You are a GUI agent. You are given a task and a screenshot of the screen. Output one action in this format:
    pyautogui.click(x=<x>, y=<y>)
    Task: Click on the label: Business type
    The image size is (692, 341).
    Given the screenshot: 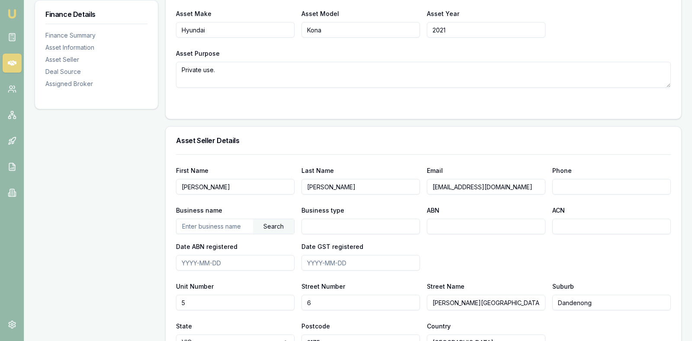 What is the action you would take?
    pyautogui.click(x=322, y=210)
    